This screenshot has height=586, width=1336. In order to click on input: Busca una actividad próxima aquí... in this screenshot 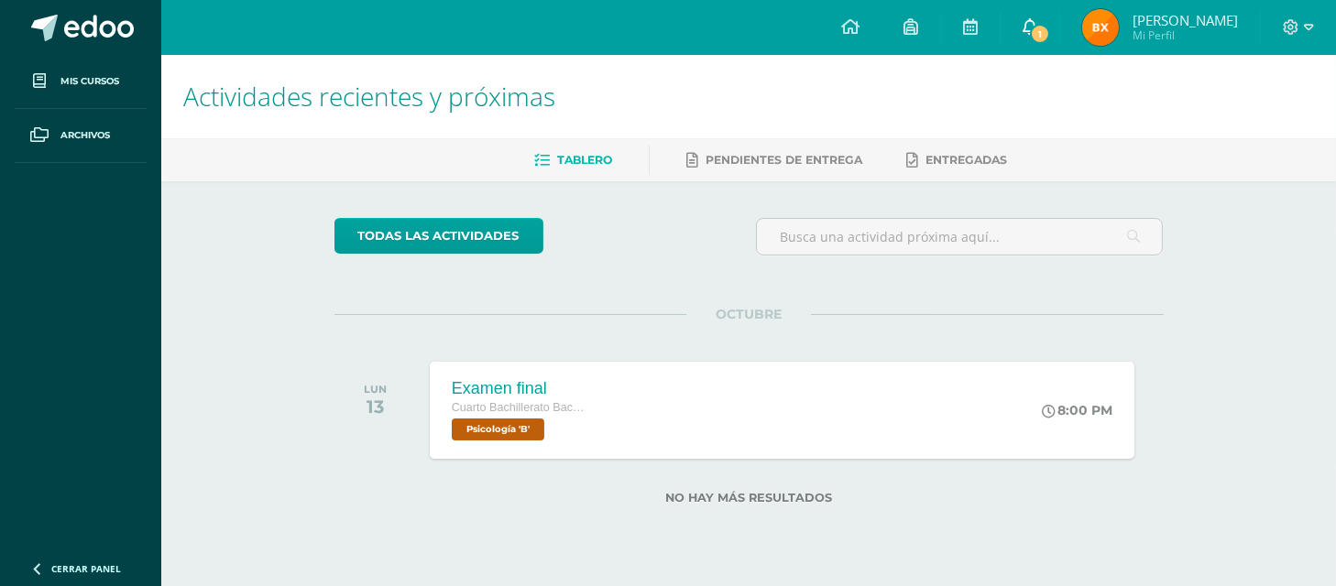, I will do `click(959, 236)`.